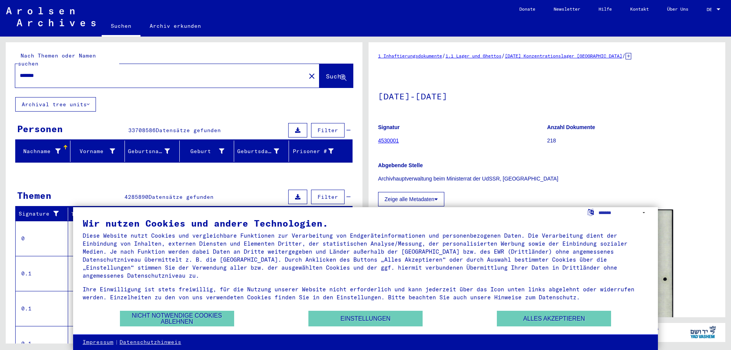  What do you see at coordinates (389, 127) in the screenshot?
I see `b: Signatur` at bounding box center [389, 127].